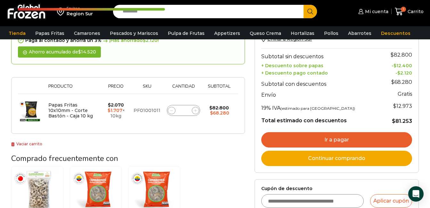 Image resolution: width=430 pixels, height=208 pixels. Describe the element at coordinates (227, 33) in the screenshot. I see `a: Appetizers` at that location.